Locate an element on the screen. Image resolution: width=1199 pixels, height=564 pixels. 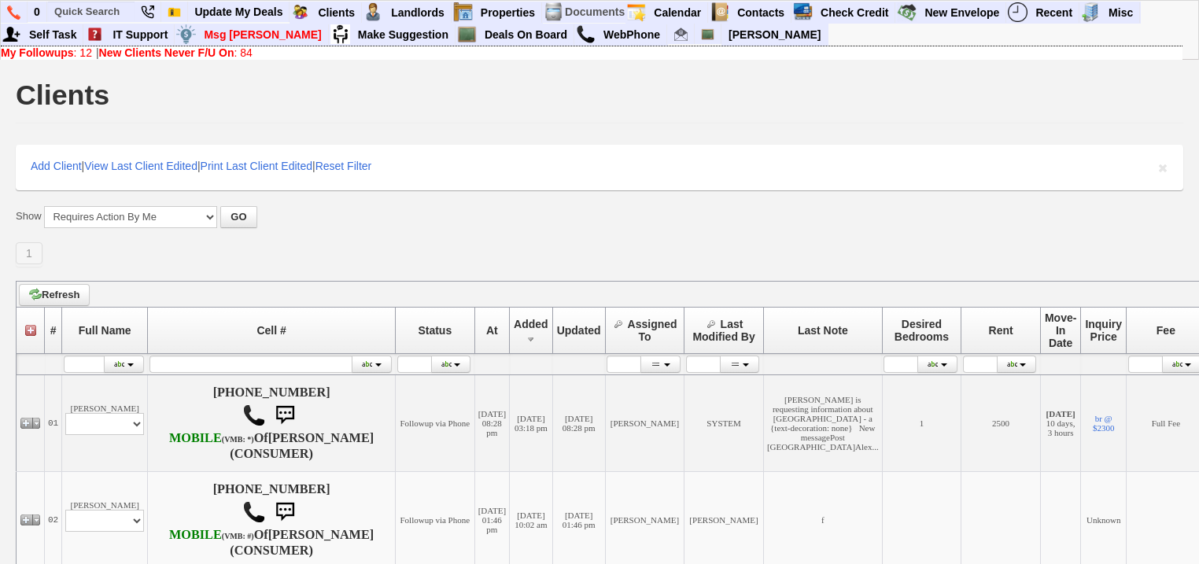
span: Assigned To is located at coordinates (652, 330).